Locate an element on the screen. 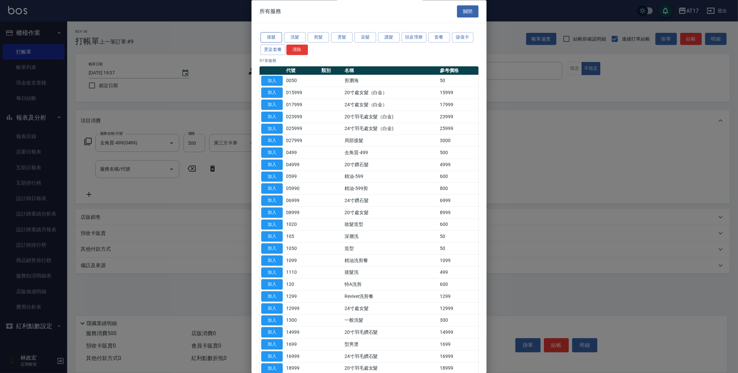  button: 洗髮 is located at coordinates (295, 38).